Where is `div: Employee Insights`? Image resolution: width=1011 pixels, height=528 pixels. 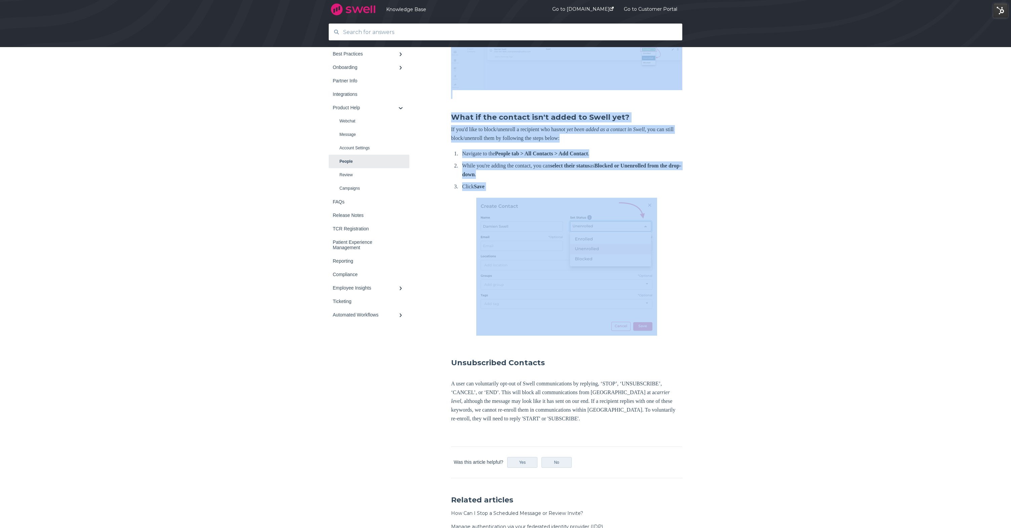
div: Employee Insights is located at coordinates (366, 288).